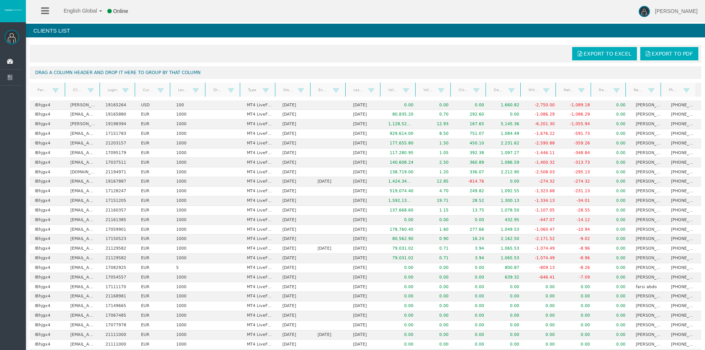 This screenshot has width=705, height=350. Describe the element at coordinates (639, 90) in the screenshot. I see `a: Name` at that location.